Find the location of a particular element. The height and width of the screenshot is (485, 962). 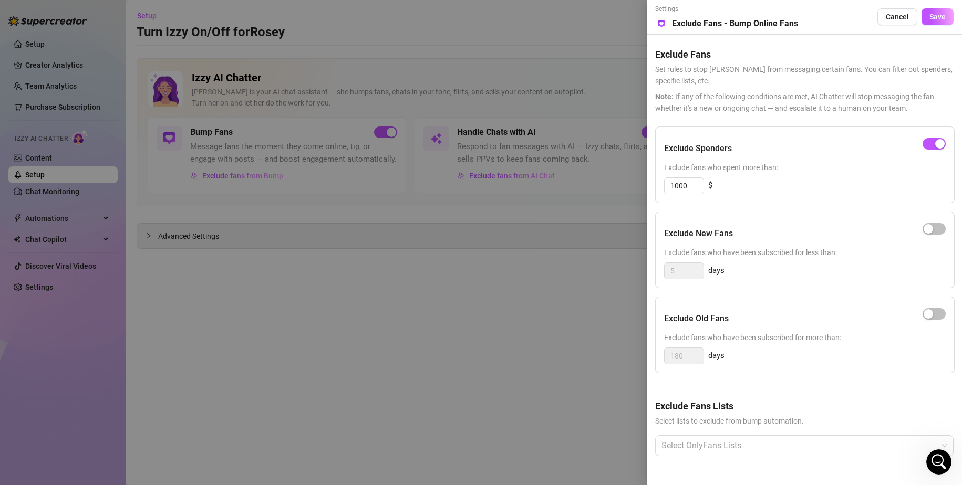

span: Messages is located at coordinates (78, 358).